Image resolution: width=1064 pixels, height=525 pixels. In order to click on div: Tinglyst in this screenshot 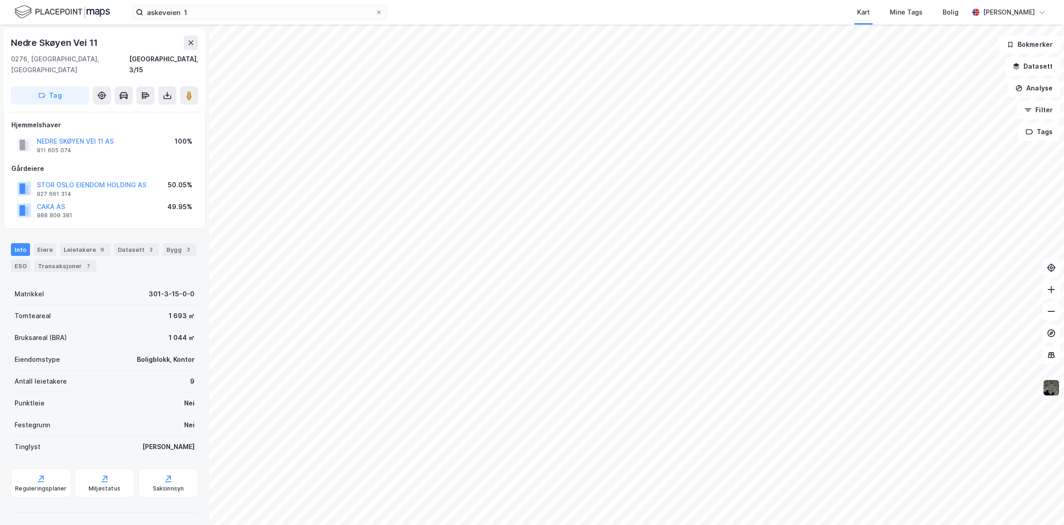, I will do `click(27, 447)`.